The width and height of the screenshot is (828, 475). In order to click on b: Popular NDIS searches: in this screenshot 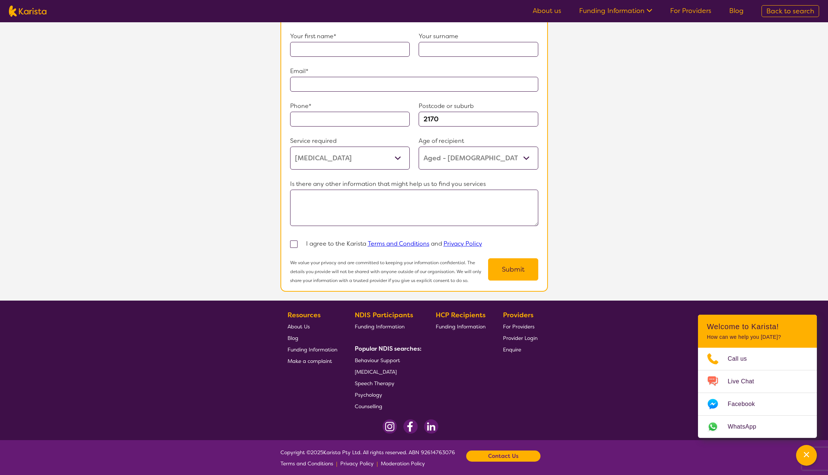, I will do `click(388, 349)`.